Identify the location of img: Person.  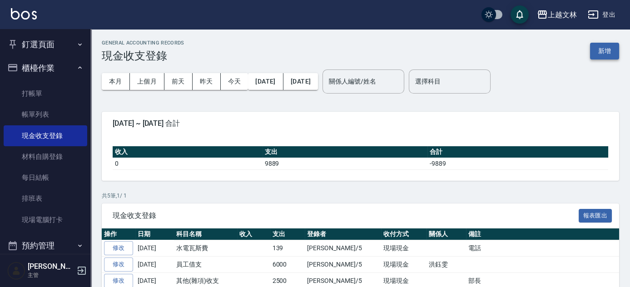
(16, 271).